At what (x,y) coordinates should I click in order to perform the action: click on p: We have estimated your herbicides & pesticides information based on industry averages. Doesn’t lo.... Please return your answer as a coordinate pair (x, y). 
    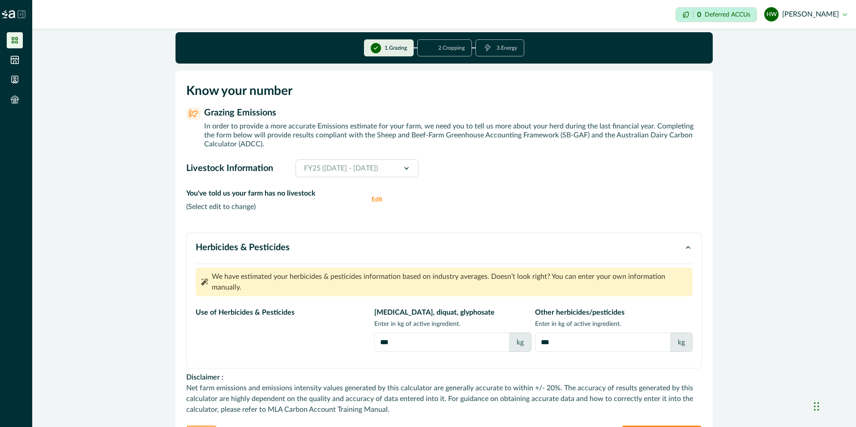
    Looking at the image, I should click on (449, 282).